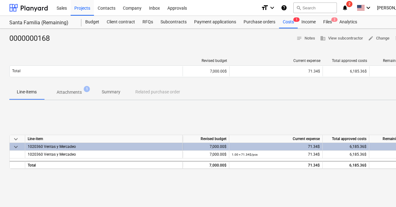  Describe the element at coordinates (334, 20) in the screenshot. I see `span: 2` at that location.